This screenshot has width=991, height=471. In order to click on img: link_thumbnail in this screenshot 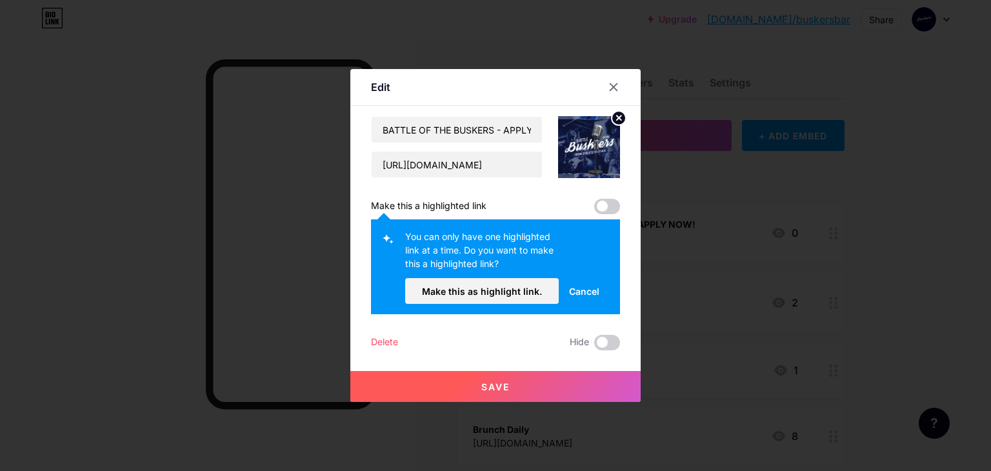, I will do `click(589, 147)`.